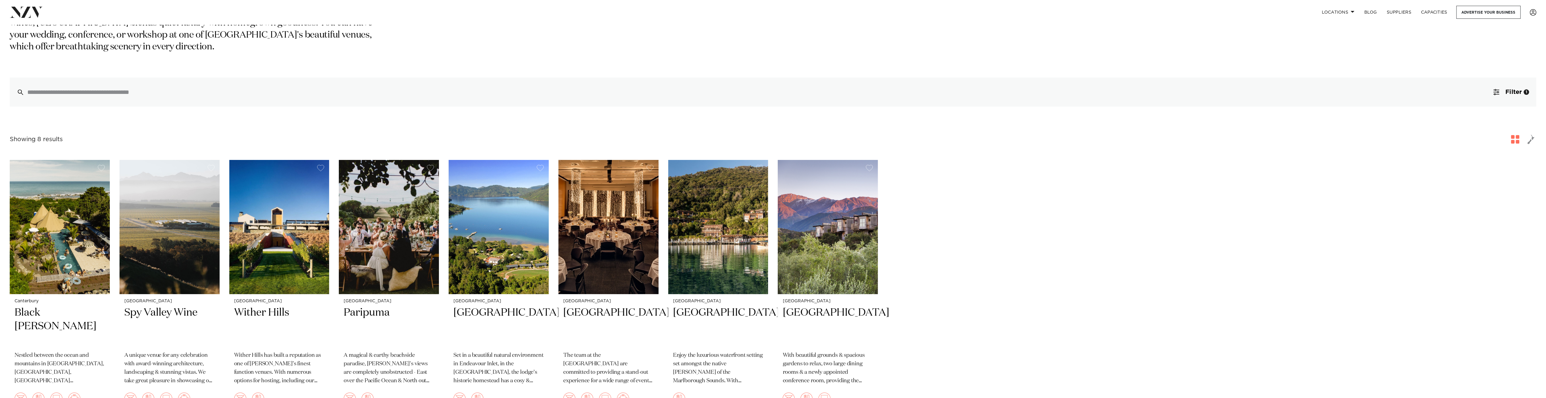  I want to click on h2: Wither Hills, so click(279, 327).